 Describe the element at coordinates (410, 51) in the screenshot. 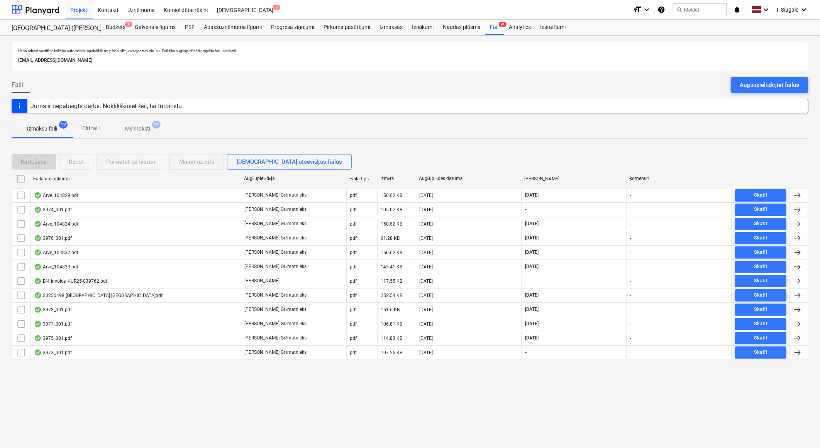

I see `p: Uz šo adresi nosūtītie faili tiks automātiski apstrādāti un pārbaudīti, vai tajos nav vīrusu. Fai...` at that location.